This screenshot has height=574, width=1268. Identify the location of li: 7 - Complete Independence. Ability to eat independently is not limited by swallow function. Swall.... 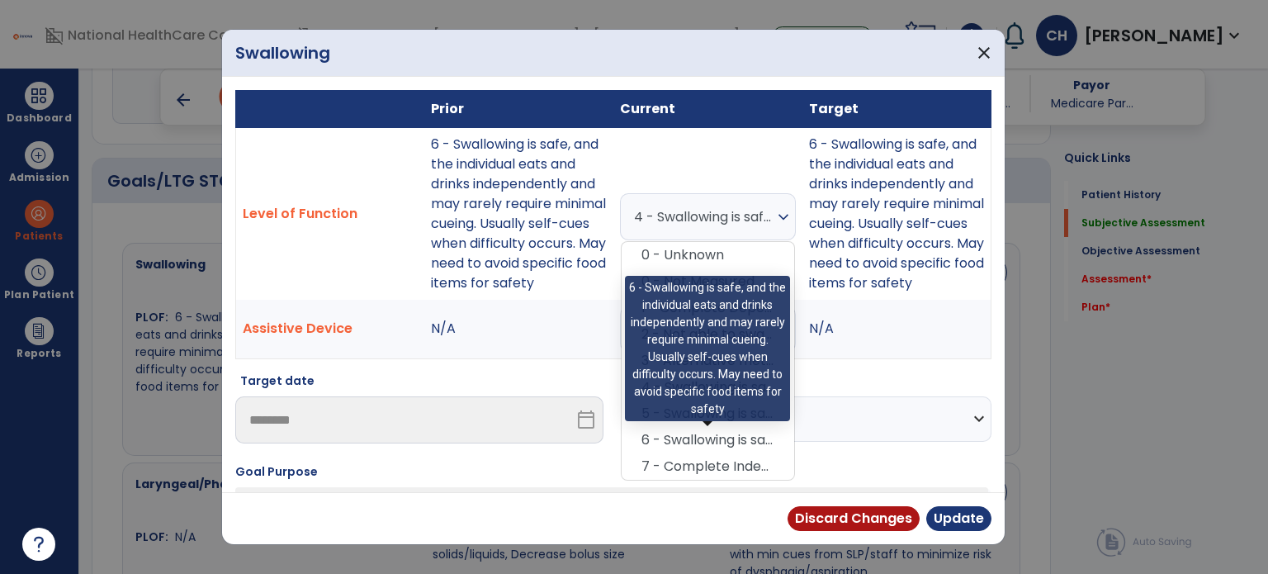
(707, 466).